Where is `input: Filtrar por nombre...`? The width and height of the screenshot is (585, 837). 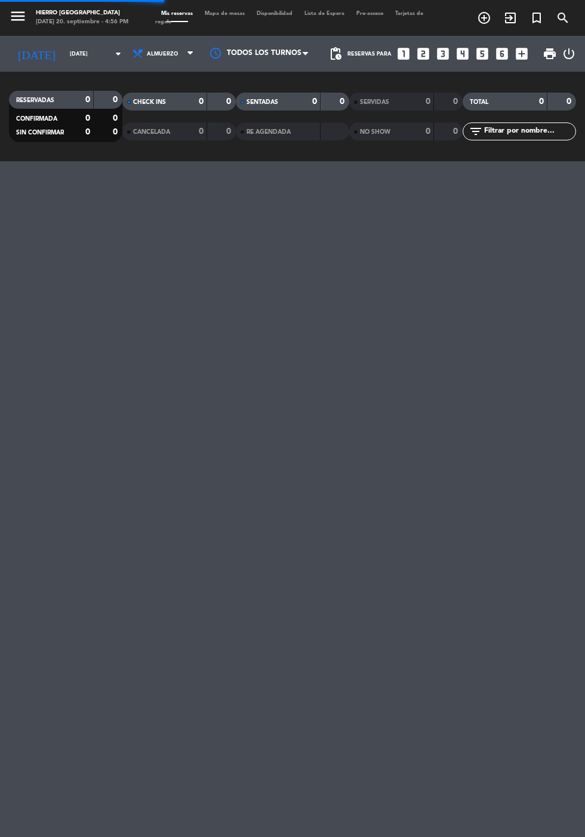
input: Filtrar por nombre... is located at coordinates (529, 131).